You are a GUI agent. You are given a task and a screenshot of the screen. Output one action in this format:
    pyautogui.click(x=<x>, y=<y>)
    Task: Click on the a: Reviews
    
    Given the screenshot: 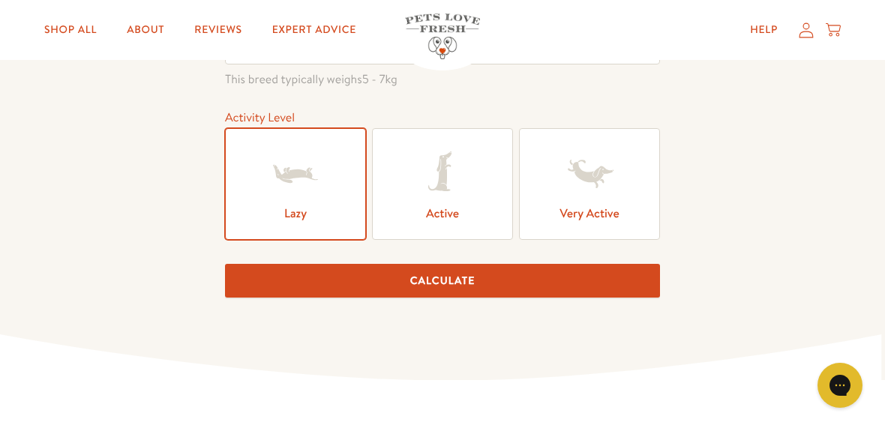 What is the action you would take?
    pyautogui.click(x=218, y=30)
    